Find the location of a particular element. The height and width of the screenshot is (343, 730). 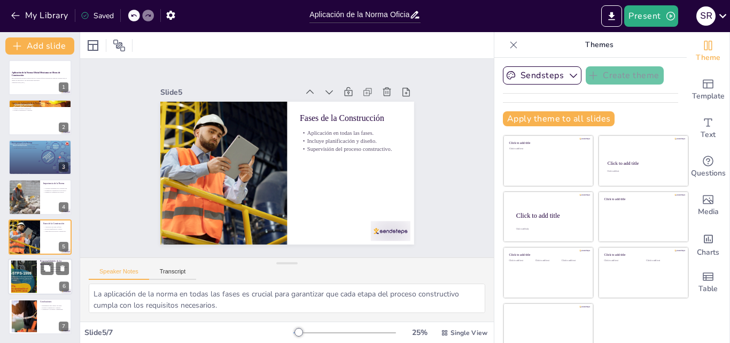

p: Fundamental para regular las obras. is located at coordinates (54, 306).